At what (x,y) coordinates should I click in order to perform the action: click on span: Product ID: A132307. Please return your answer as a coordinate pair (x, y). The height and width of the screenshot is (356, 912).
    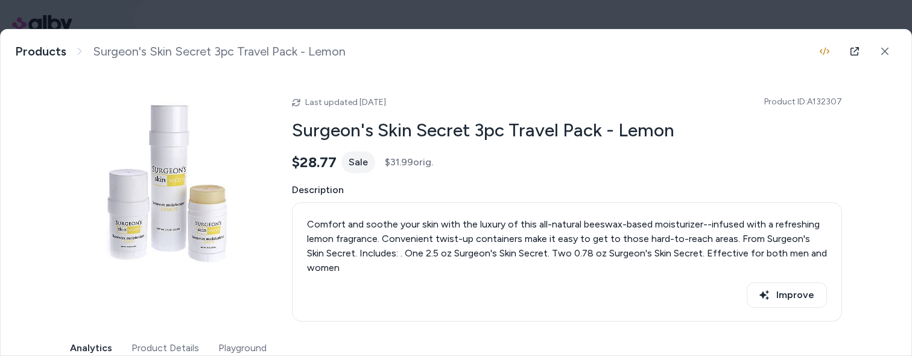
    Looking at the image, I should click on (803, 102).